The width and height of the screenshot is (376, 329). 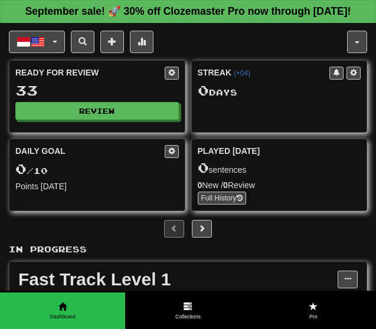 What do you see at coordinates (177, 280) in the screenshot?
I see `div: Fast Track Level 1` at bounding box center [177, 280].